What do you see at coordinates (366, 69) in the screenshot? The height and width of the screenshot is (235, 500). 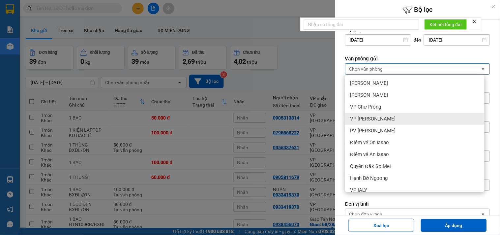 I see `div: Chọn văn phòng` at bounding box center [366, 69].